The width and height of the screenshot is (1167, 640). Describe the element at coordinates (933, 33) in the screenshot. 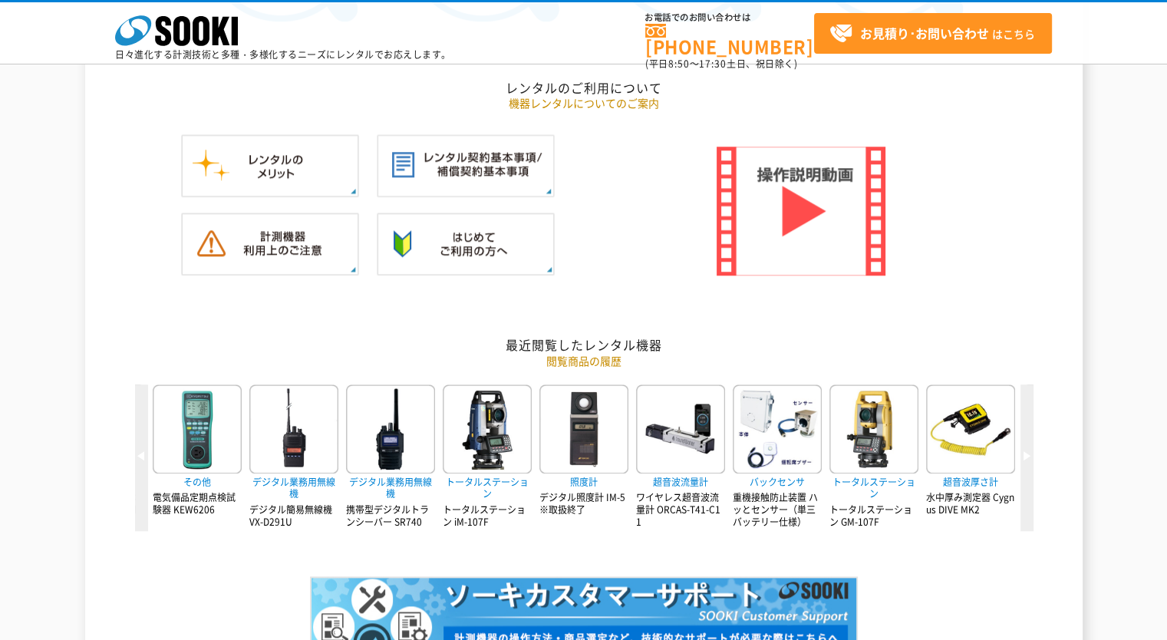

I see `a: お見積り･お問い合わせはこちら` at that location.